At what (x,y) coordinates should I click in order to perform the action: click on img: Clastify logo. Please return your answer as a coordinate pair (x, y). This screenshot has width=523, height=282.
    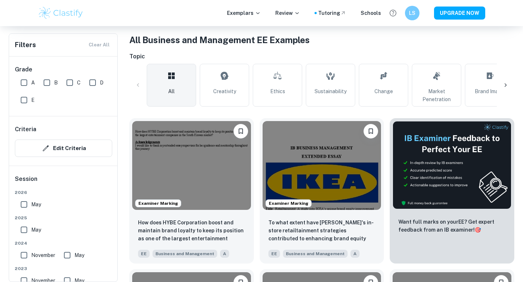
    Looking at the image, I should click on (61, 13).